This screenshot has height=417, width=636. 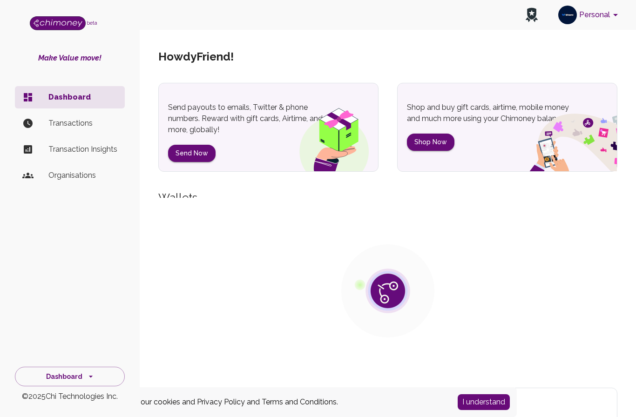 What do you see at coordinates (589, 15) in the screenshot?
I see `button: account of current user` at bounding box center [589, 15].